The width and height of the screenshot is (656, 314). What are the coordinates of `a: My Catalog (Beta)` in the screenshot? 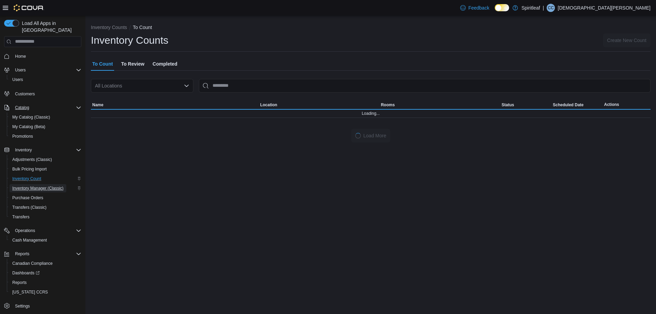 It's located at (29, 127).